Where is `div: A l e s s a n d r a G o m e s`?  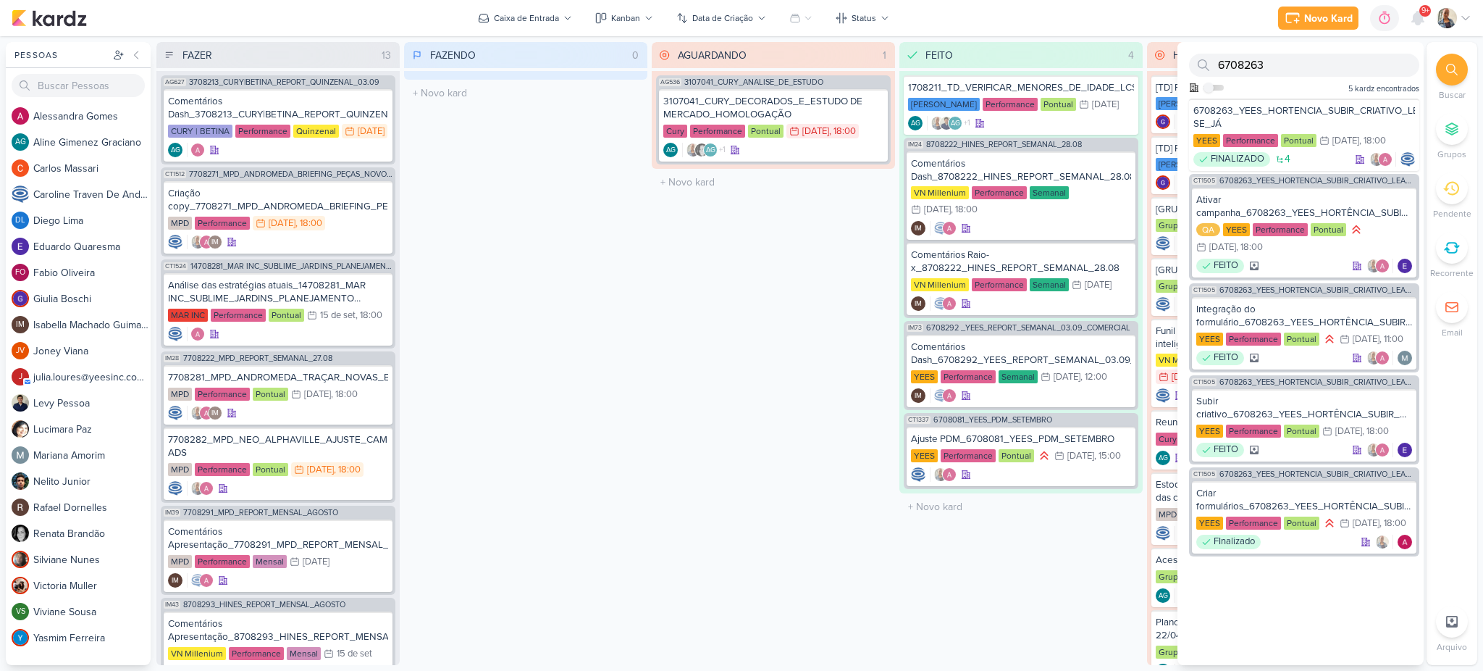
div: A l e s s a n d r a G o m e s is located at coordinates (92, 116).